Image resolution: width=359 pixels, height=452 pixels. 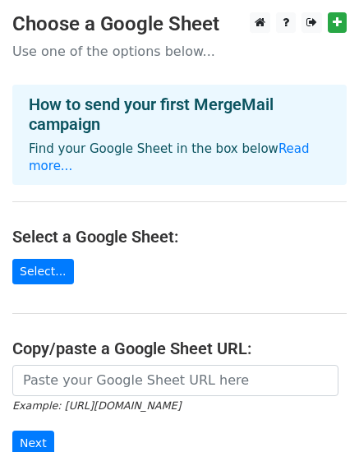 What do you see at coordinates (179, 114) in the screenshot?
I see `h4: How to send your first MergeMail campaign` at bounding box center [179, 114].